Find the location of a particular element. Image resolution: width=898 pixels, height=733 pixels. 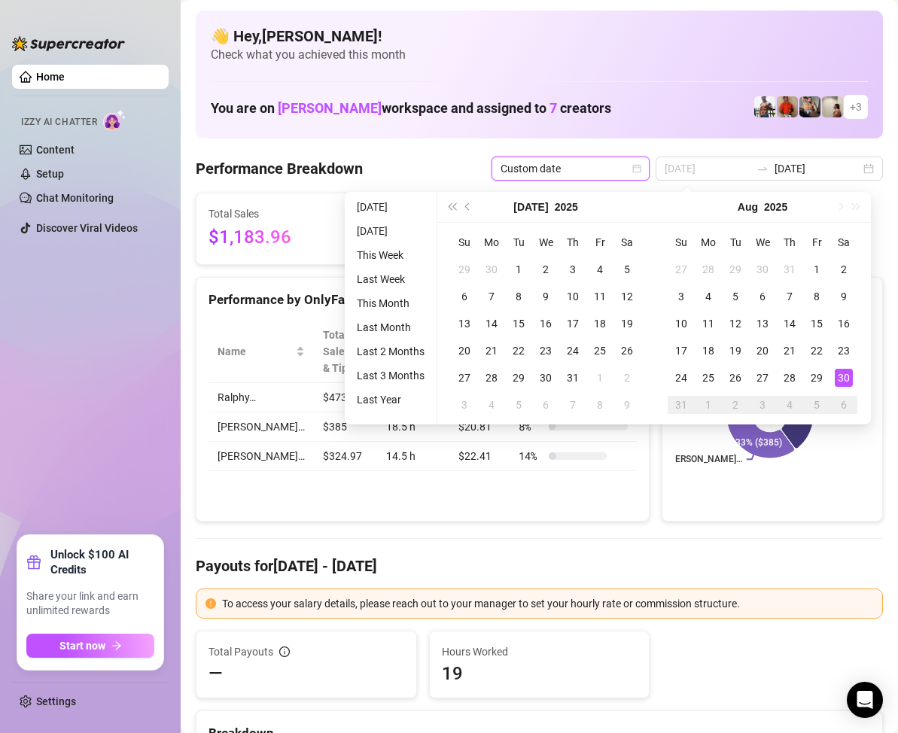

td: 2025-08-10 is located at coordinates (681, 324).